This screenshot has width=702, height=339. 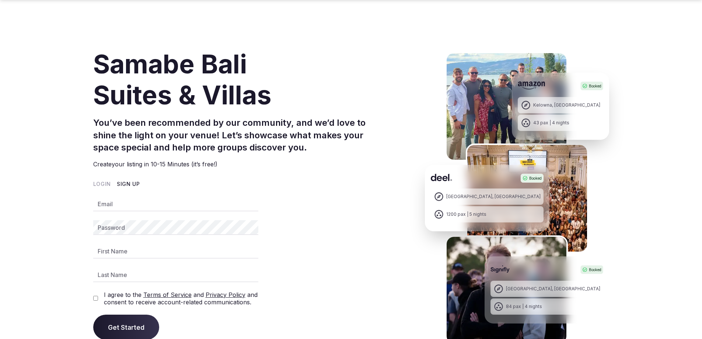 I want to click on p: Create your listing in 10-15 Minutes (it’s free!), so click(x=237, y=164).